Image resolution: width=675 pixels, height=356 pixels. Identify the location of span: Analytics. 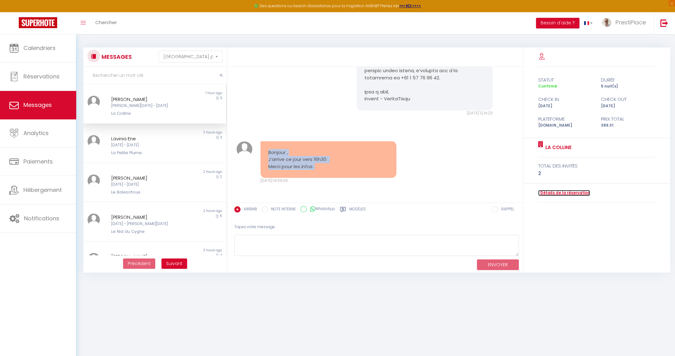
(36, 133).